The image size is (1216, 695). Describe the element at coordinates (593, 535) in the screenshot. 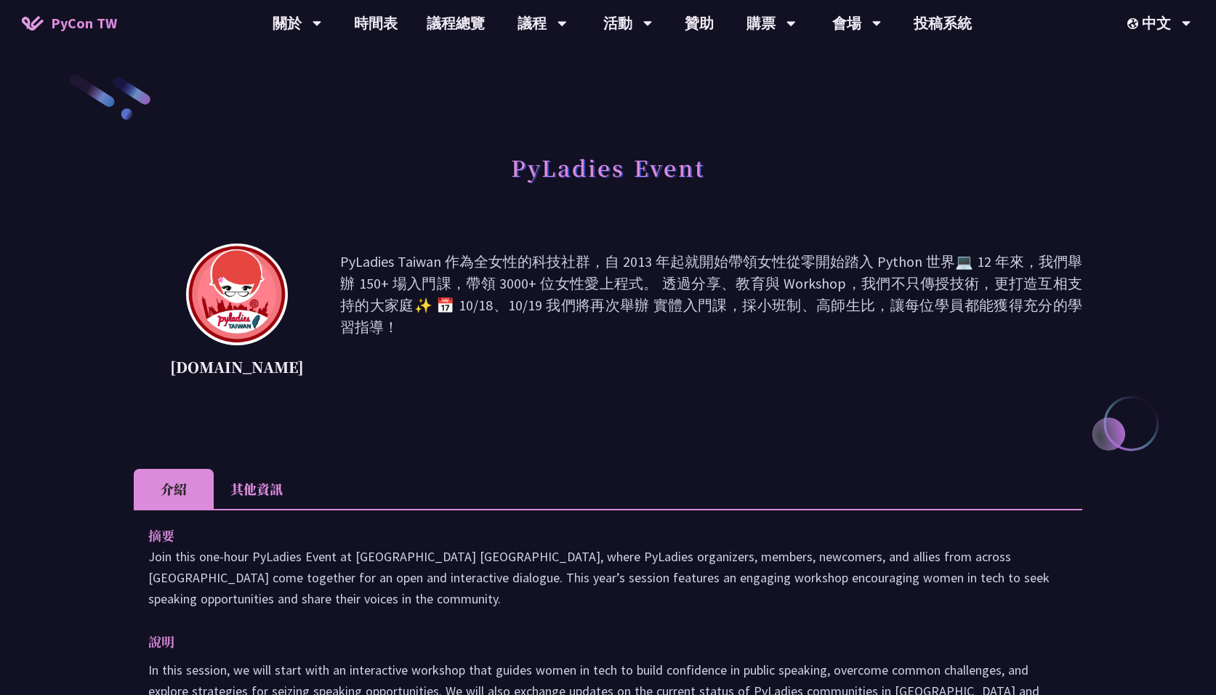

I see `p: 摘要` at that location.